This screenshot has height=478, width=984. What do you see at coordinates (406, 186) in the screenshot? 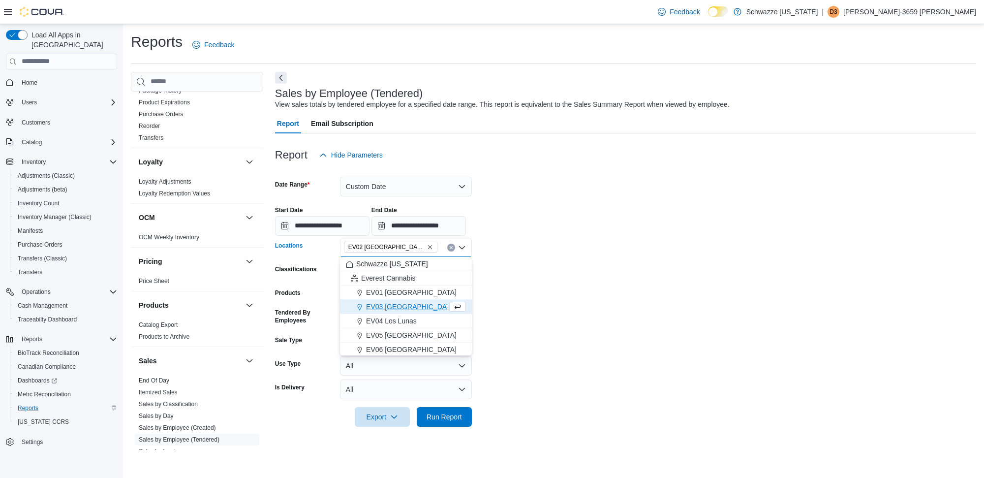
I see `button: Custom Date` at bounding box center [406, 186].